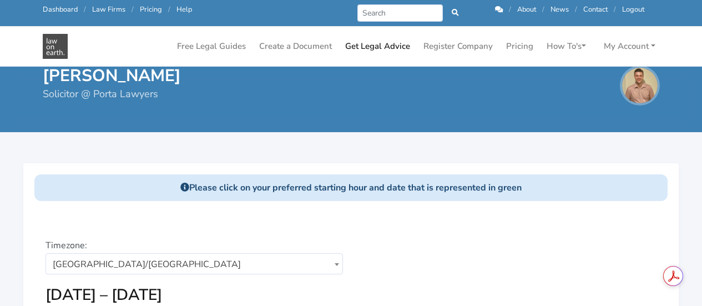  What do you see at coordinates (640, 85) in the screenshot?
I see `img: Bailey Eustace` at bounding box center [640, 85].